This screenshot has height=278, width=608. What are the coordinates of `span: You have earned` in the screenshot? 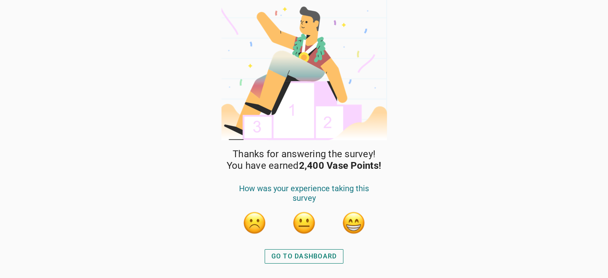 It's located at (304, 166).